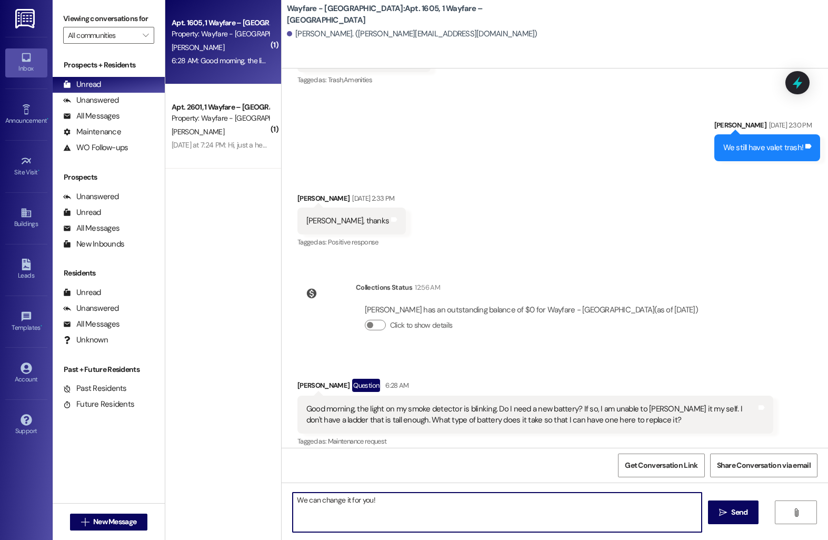  What do you see at coordinates (26, 270) in the screenshot?
I see `a: Leads` at bounding box center [26, 270].